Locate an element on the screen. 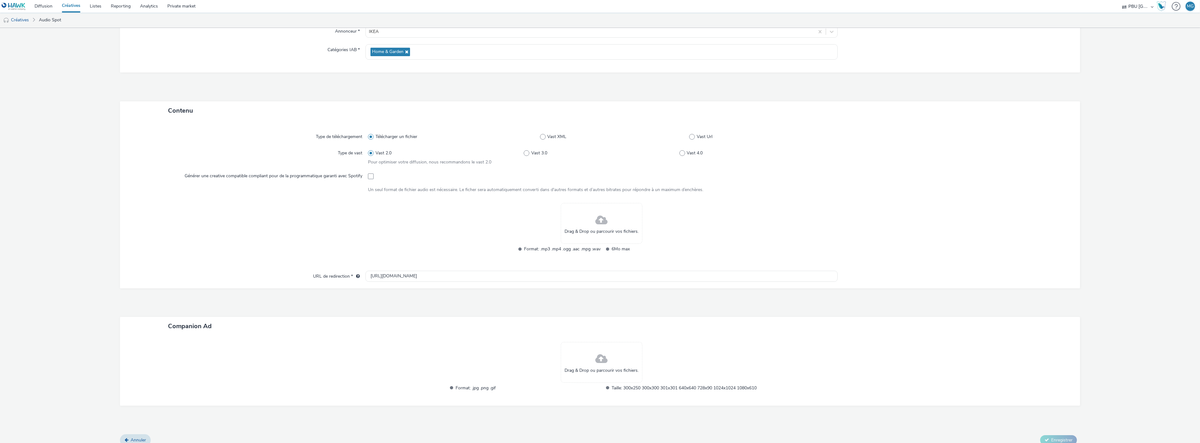 Image resolution: width=1200 pixels, height=443 pixels. label: Annonceur * is located at coordinates (347, 30).